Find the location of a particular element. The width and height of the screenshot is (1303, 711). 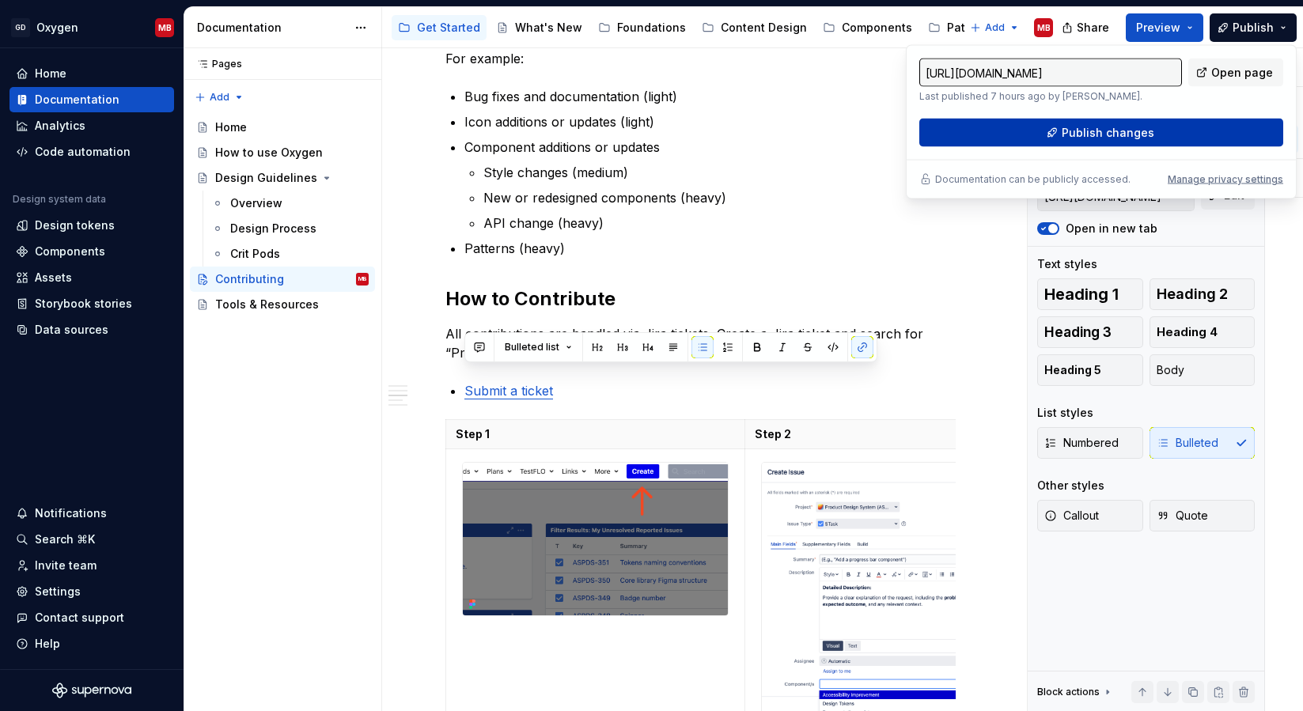

div: Foundations is located at coordinates (651, 28).